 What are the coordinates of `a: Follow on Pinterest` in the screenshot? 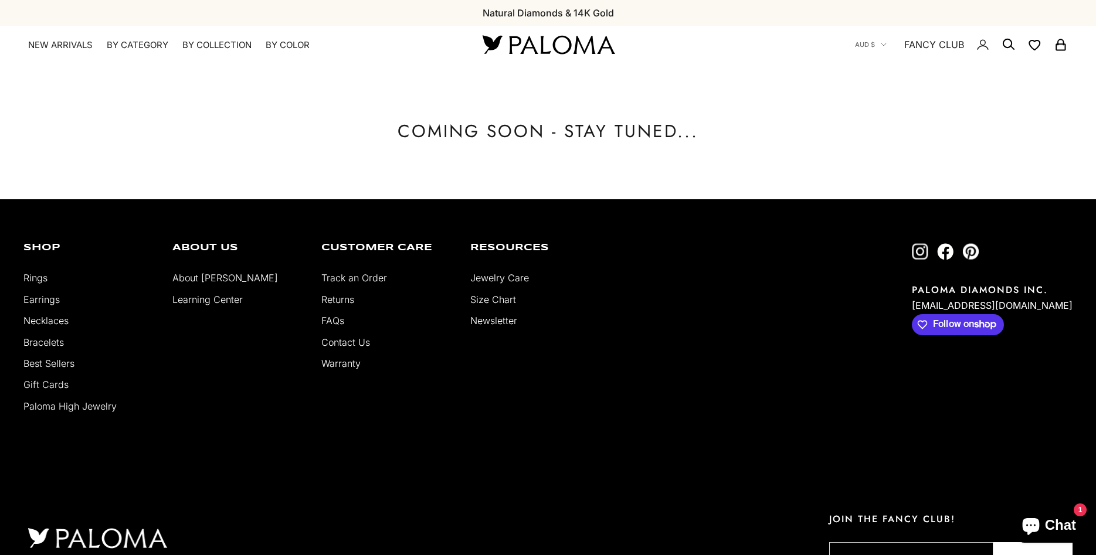 It's located at (970, 252).